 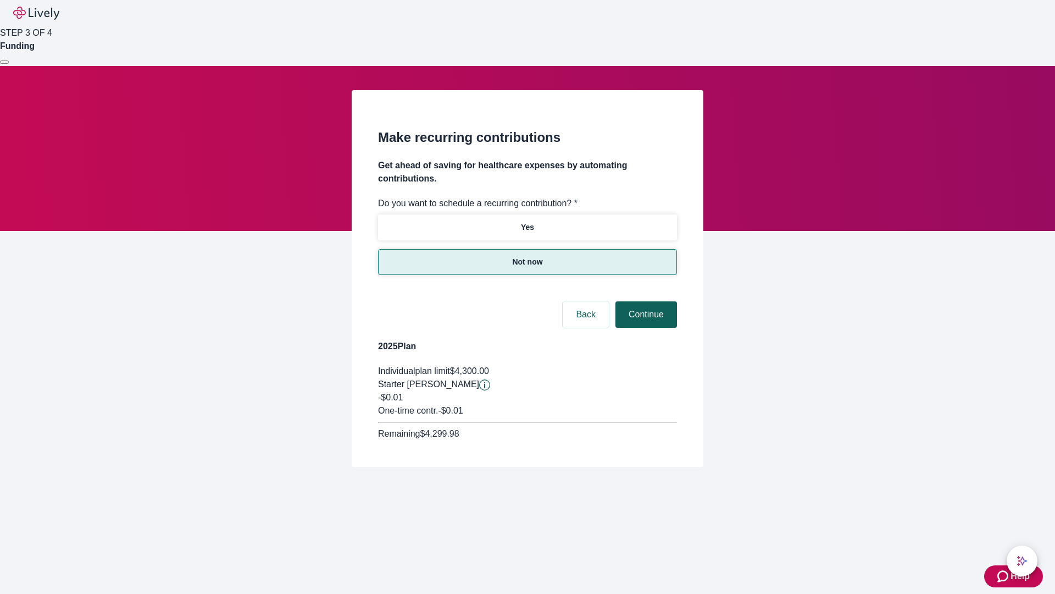 What do you see at coordinates (528, 137) in the screenshot?
I see `h2: Make recurring contributions` at bounding box center [528, 137].